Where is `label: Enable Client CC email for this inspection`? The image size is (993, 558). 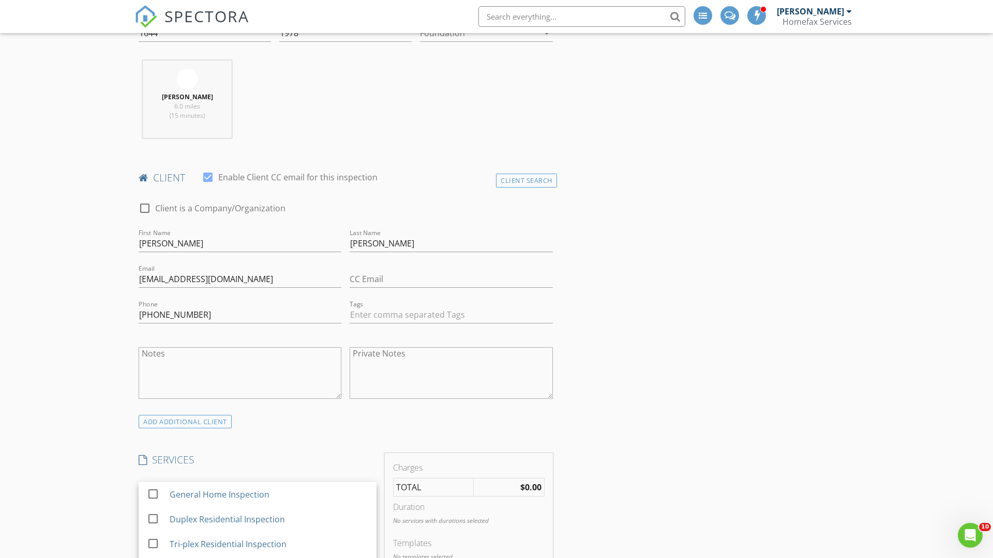
label: Enable Client CC email for this inspection is located at coordinates (298, 177).